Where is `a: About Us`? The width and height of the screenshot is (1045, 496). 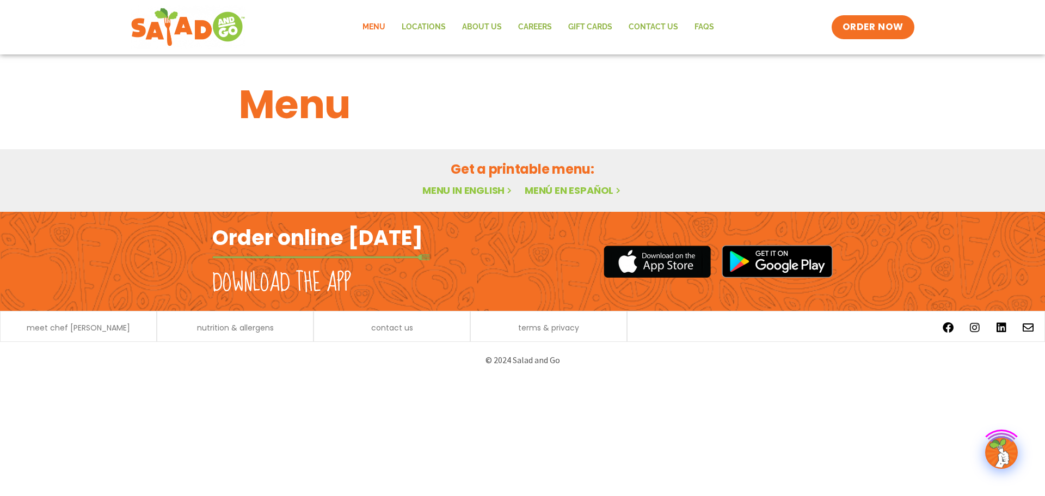
a: About Us is located at coordinates (482, 27).